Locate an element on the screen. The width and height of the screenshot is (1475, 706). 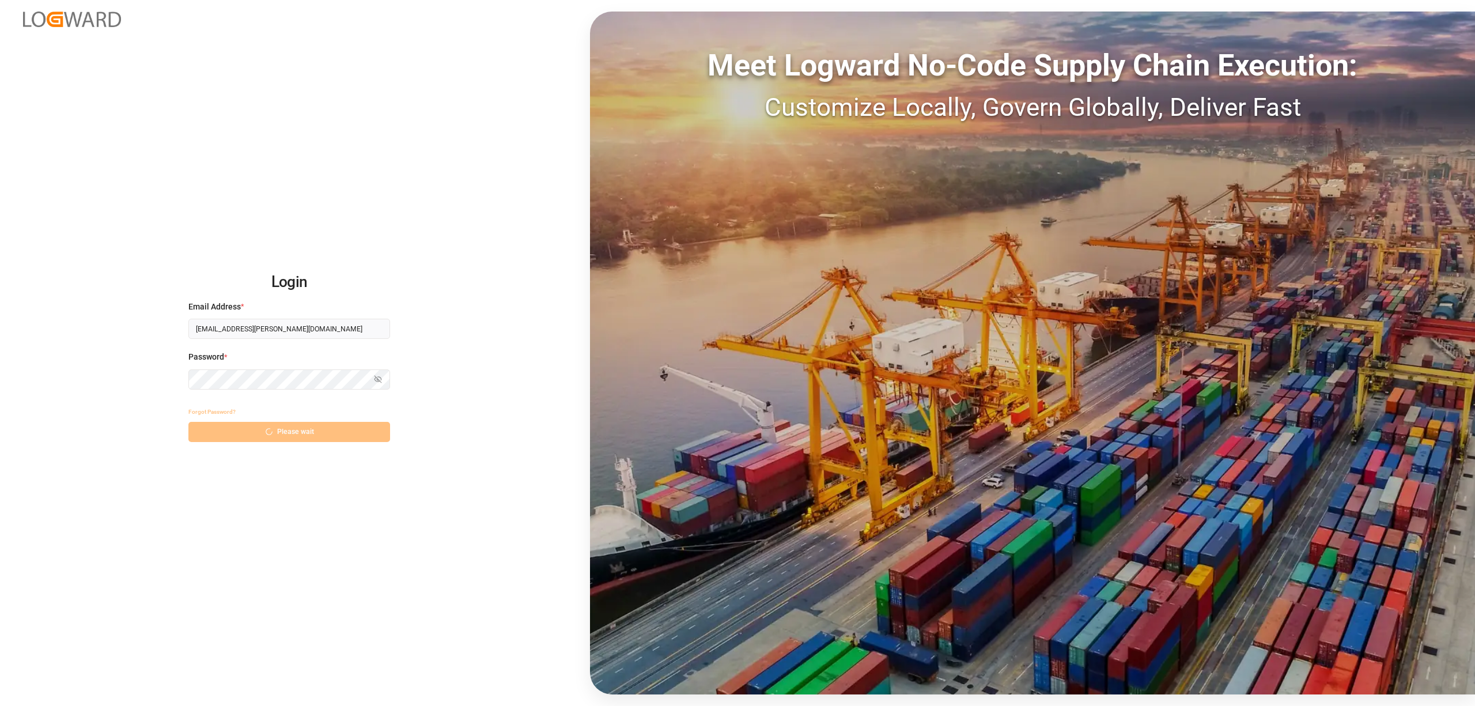
img: Logward_new_orange.png is located at coordinates (72, 19).